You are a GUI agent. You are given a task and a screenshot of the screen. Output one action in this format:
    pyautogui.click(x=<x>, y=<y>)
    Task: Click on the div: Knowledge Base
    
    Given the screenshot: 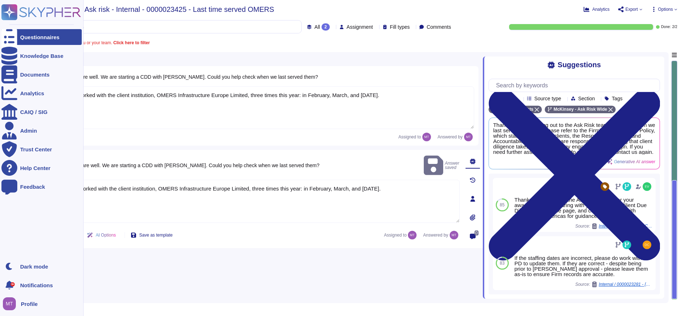 What is the action you would take?
    pyautogui.click(x=42, y=56)
    